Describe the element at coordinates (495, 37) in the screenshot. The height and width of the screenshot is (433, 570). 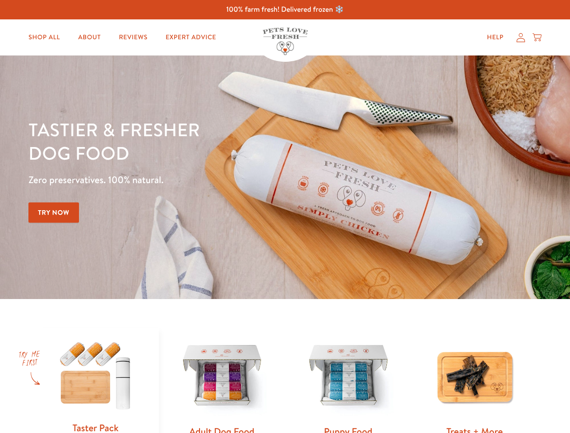
I see `a: Help` at that location.